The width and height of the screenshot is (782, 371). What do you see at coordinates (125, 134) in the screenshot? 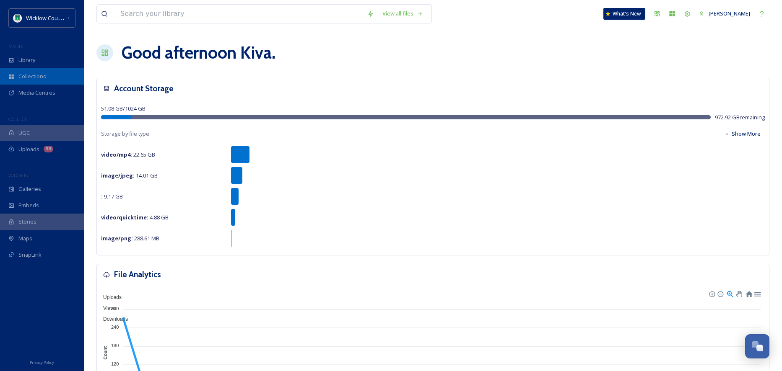
I see `span: Storage by file type` at bounding box center [125, 134].